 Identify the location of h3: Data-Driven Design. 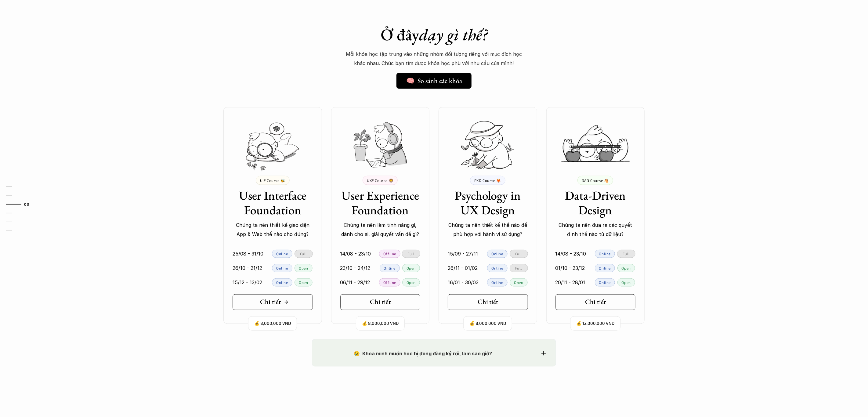
(595, 203).